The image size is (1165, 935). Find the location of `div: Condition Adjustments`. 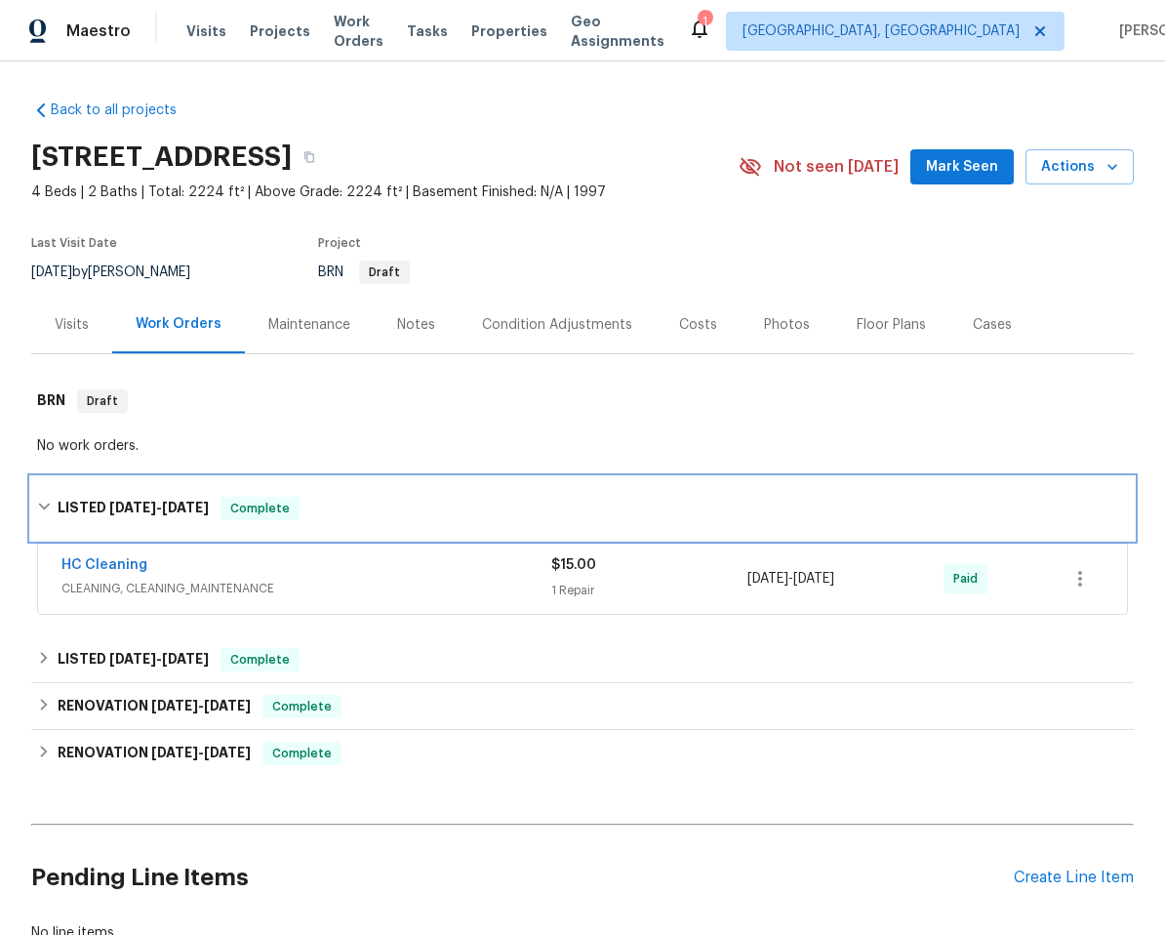

div: Condition Adjustments is located at coordinates (557, 325).